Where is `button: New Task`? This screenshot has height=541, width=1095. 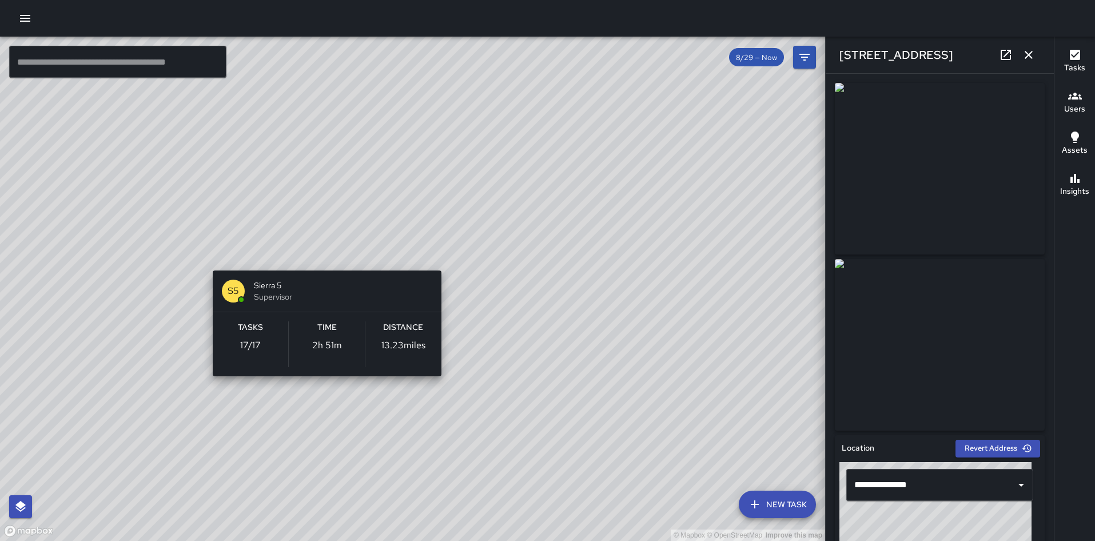 button: New Task is located at coordinates (777, 505).